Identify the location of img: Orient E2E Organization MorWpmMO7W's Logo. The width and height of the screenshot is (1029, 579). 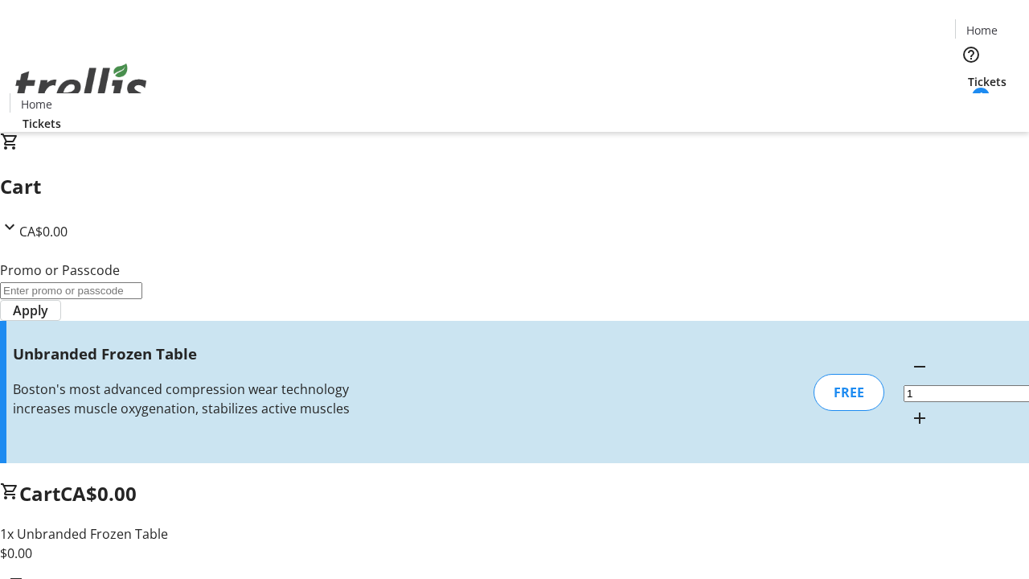
(81, 86).